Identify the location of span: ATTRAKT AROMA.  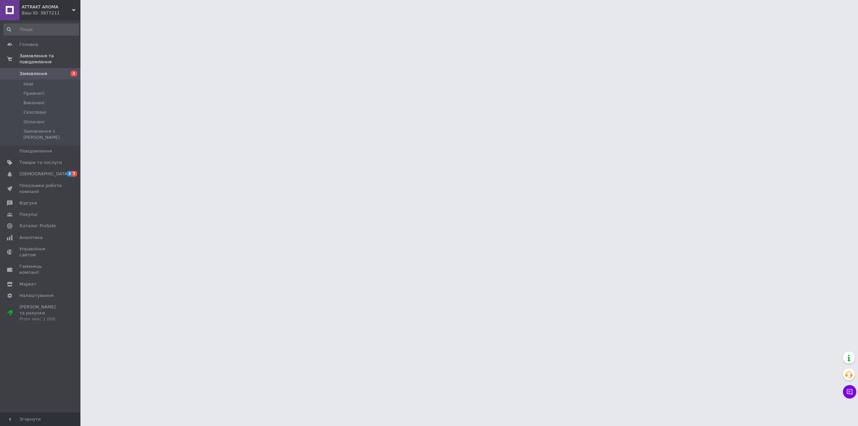
(47, 7).